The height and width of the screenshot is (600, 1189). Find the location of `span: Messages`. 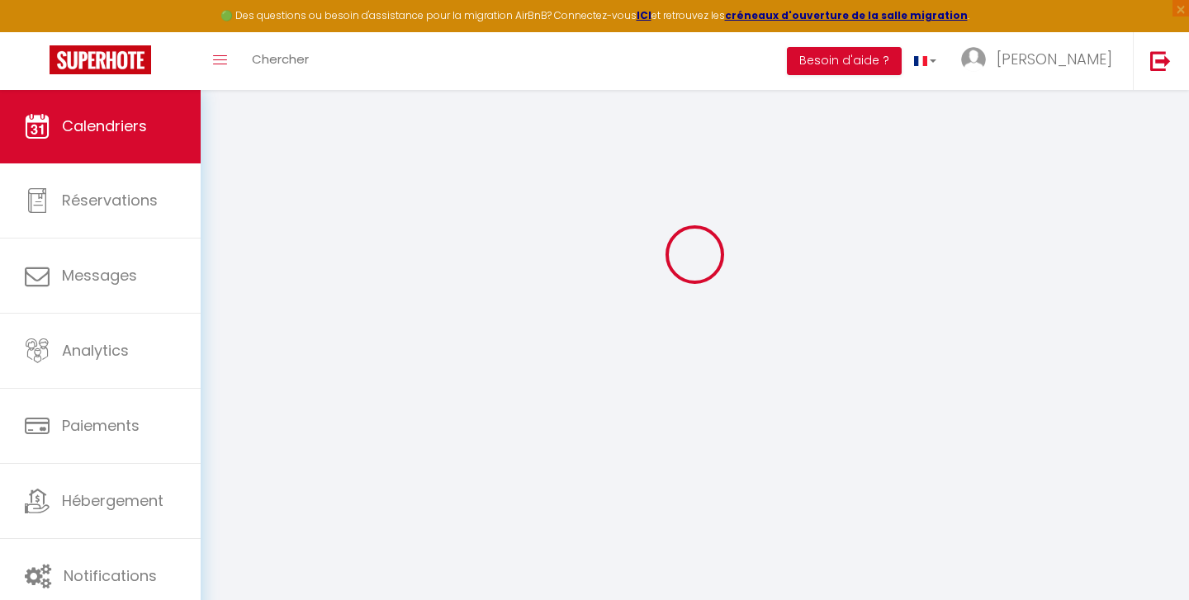

span: Messages is located at coordinates (99, 275).